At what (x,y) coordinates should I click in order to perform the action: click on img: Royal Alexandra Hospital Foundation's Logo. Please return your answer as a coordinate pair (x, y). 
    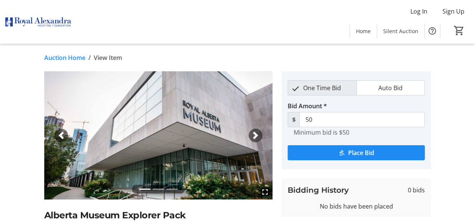
    Looking at the image, I should click on (38, 22).